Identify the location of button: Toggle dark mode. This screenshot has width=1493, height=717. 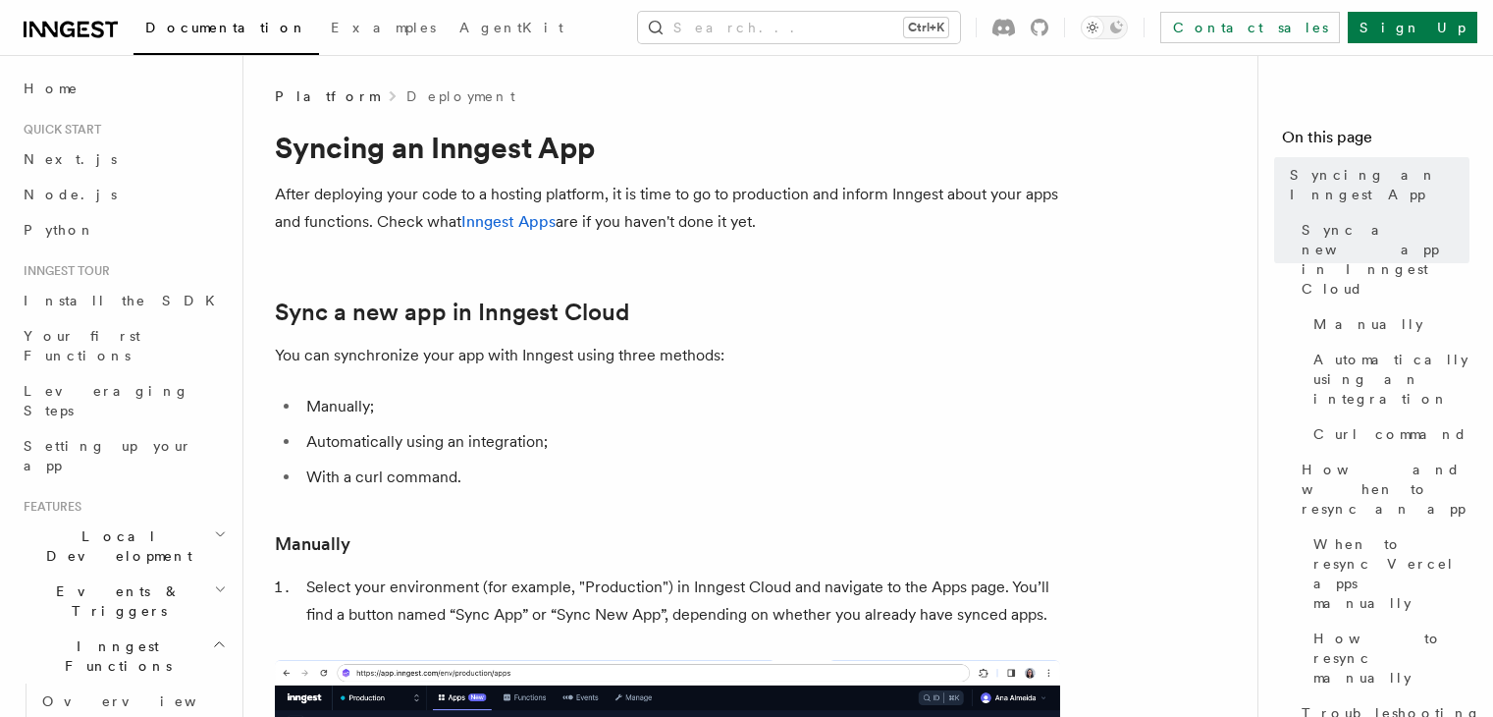
(1105, 27).